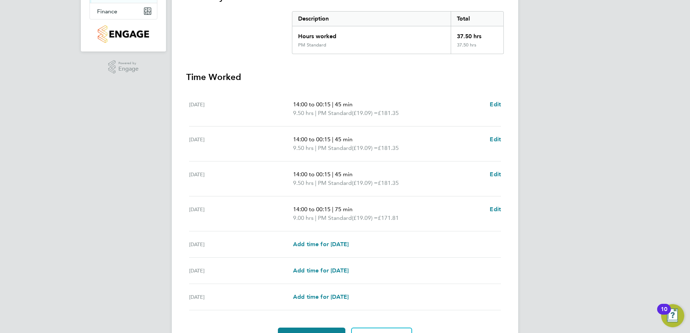 The height and width of the screenshot is (333, 690). I want to click on span: Powered by, so click(128, 63).